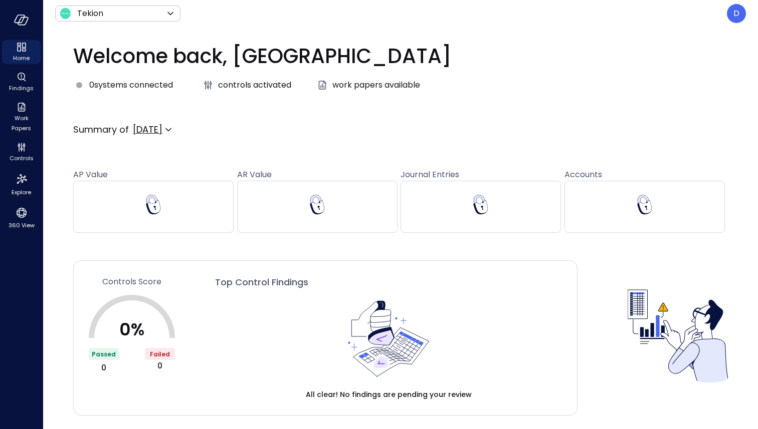  I want to click on span: controls activated, so click(255, 85).